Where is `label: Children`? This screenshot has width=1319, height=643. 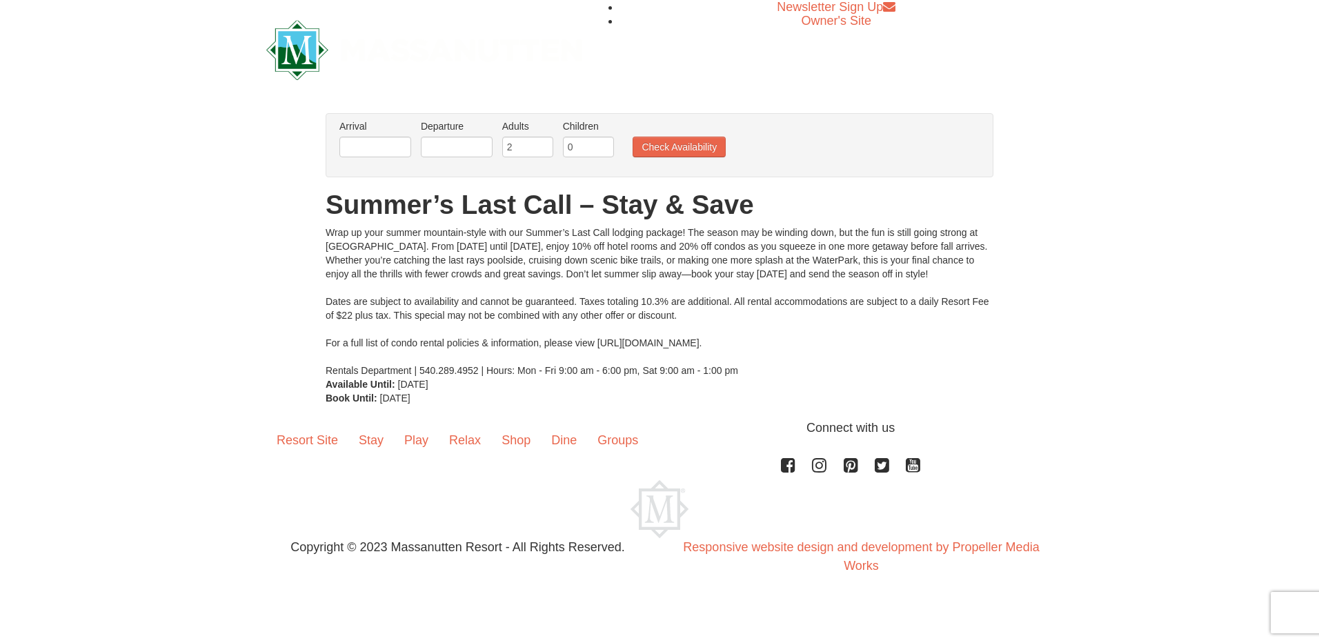 label: Children is located at coordinates (589, 126).